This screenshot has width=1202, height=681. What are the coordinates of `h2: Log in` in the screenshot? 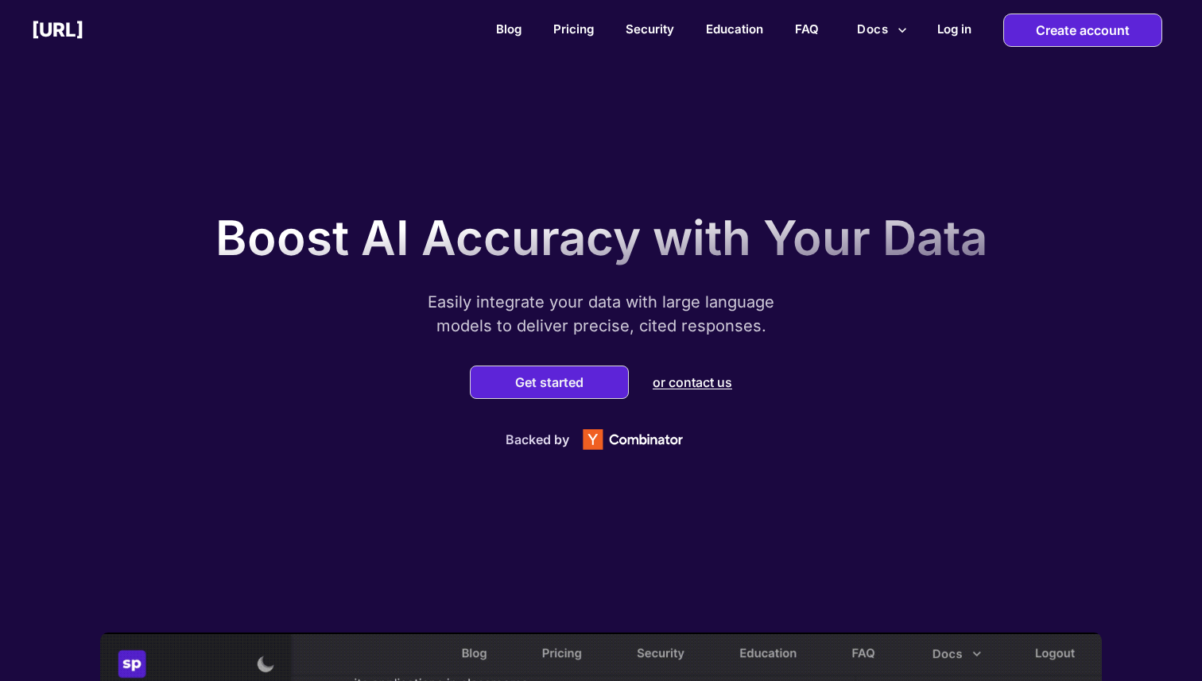 It's located at (954, 29).